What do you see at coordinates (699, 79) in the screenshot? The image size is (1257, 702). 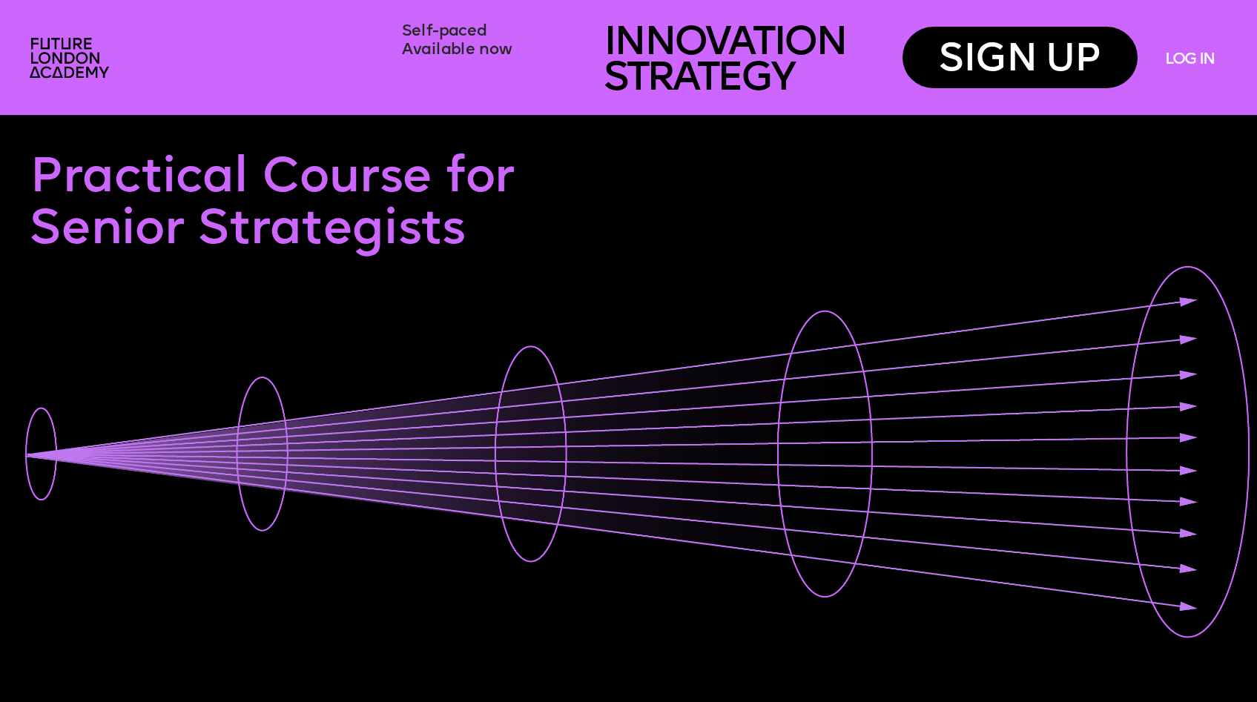 I see `span: STRATEGY` at bounding box center [699, 79].